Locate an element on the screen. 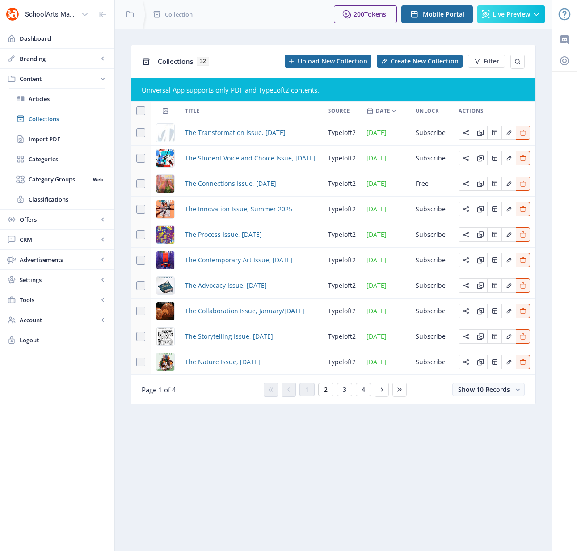 The height and width of the screenshot is (551, 577). span: Unlock is located at coordinates (427, 111).